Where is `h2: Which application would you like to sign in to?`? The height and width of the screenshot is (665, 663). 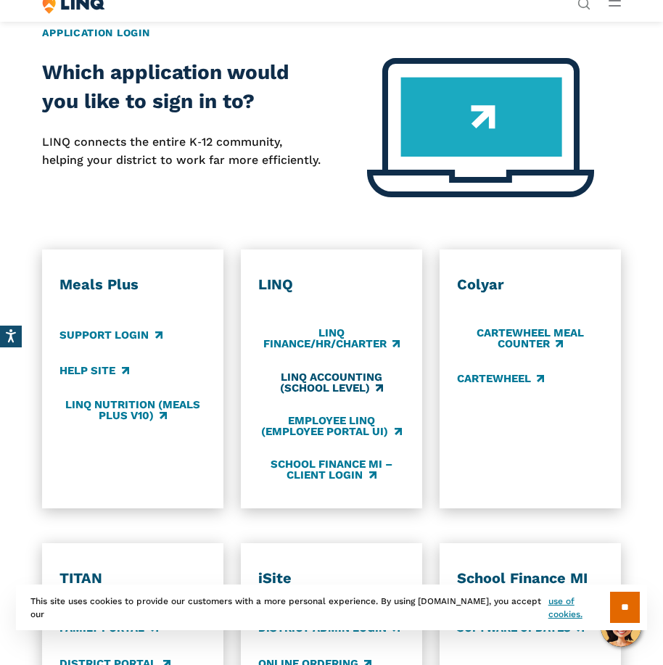
h2: Which application would you like to sign in to? is located at coordinates (182, 87).